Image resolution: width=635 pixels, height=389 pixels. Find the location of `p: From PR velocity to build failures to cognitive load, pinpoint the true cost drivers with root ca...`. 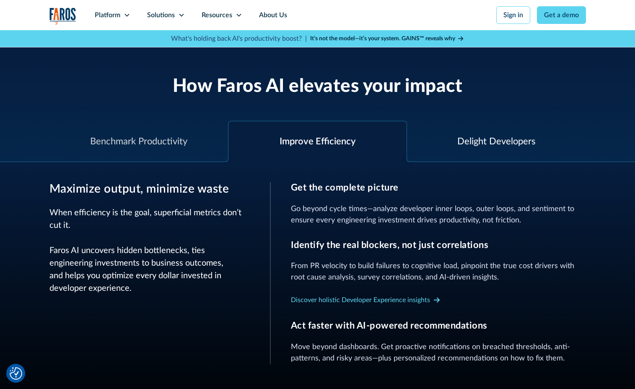

p: From PR velocity to build failures to cognitive load, pinpoint the true cost drivers with root ca... is located at coordinates (439, 272).